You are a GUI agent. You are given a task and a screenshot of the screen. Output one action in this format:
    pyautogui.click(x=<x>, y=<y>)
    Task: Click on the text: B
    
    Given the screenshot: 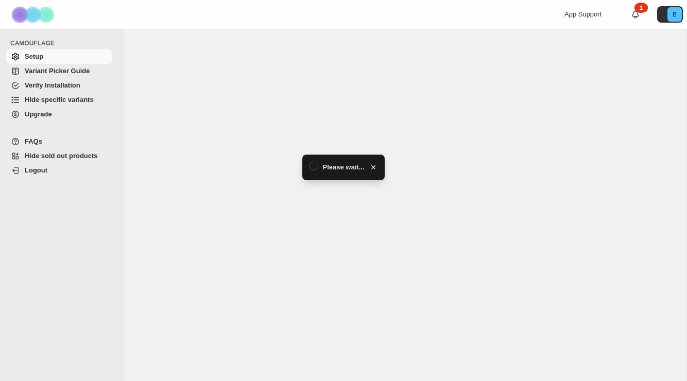 What is the action you would take?
    pyautogui.click(x=674, y=14)
    